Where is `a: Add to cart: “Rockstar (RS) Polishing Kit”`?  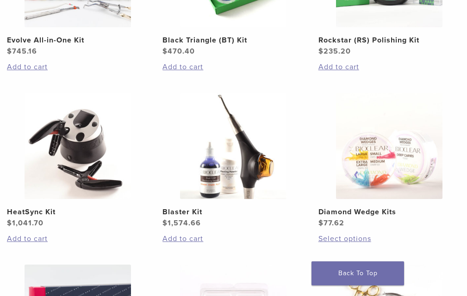 a: Add to cart: “Rockstar (RS) Polishing Kit” is located at coordinates (389, 67).